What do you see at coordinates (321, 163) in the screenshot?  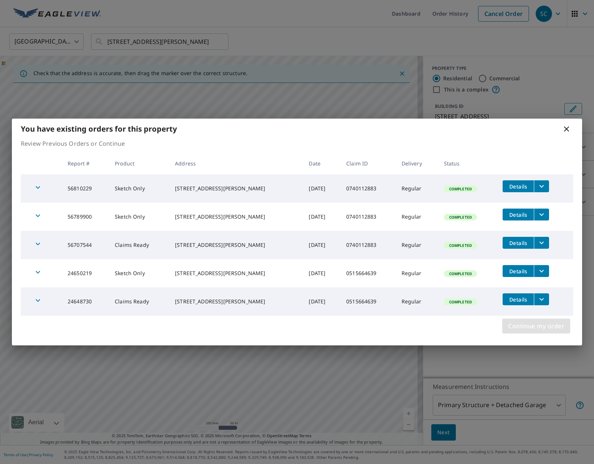 I see `th: Date` at bounding box center [321, 163].